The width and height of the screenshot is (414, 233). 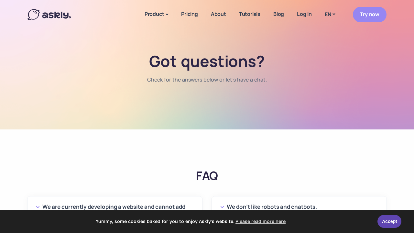 I want to click on h1: Got questions?, so click(x=207, y=61).